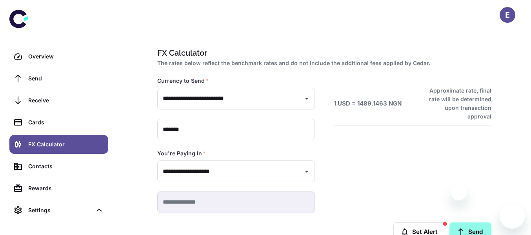  Describe the element at coordinates (59, 78) in the screenshot. I see `a: Send` at that location.